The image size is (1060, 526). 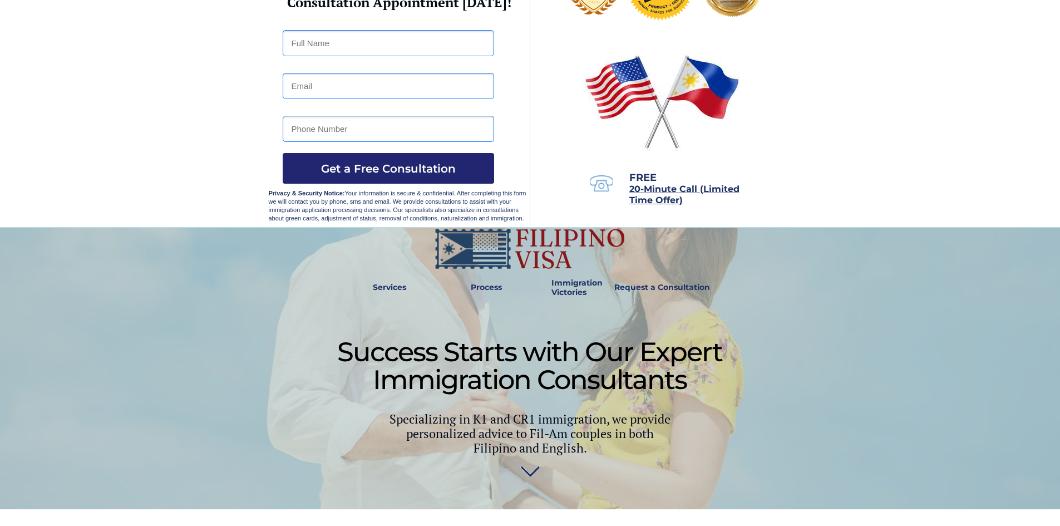 I want to click on strong: Process, so click(x=486, y=287).